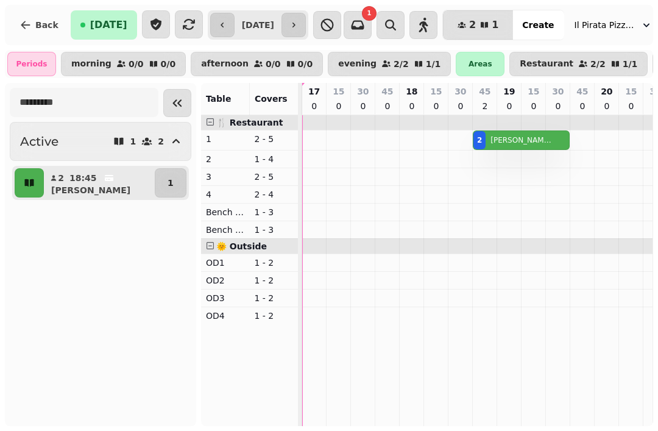 The image size is (658, 431). What do you see at coordinates (225, 298) in the screenshot?
I see `p: OD3` at bounding box center [225, 298].